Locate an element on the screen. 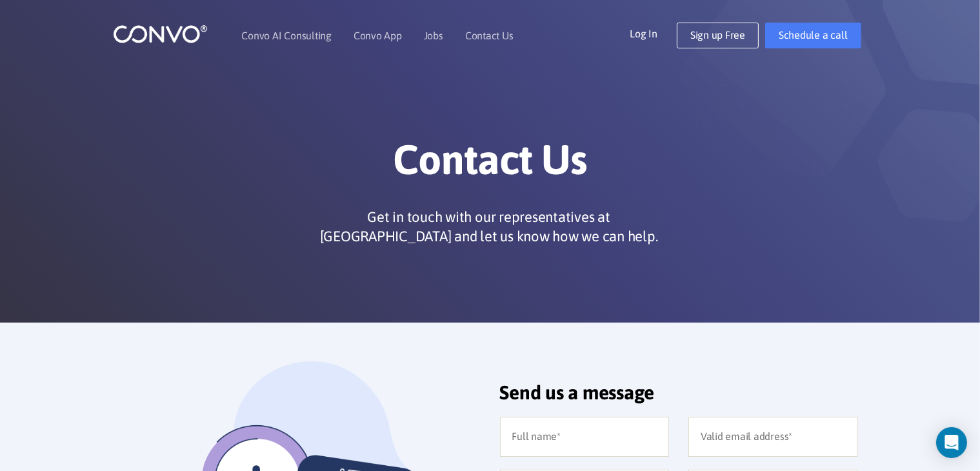 The image size is (980, 471). div: Open Intercom Messenger is located at coordinates (951, 442).